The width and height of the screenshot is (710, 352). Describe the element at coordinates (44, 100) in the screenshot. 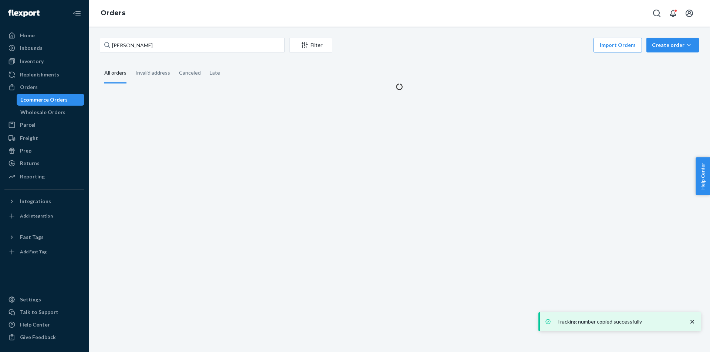

I see `div: Ecommerce Orders` at that location.